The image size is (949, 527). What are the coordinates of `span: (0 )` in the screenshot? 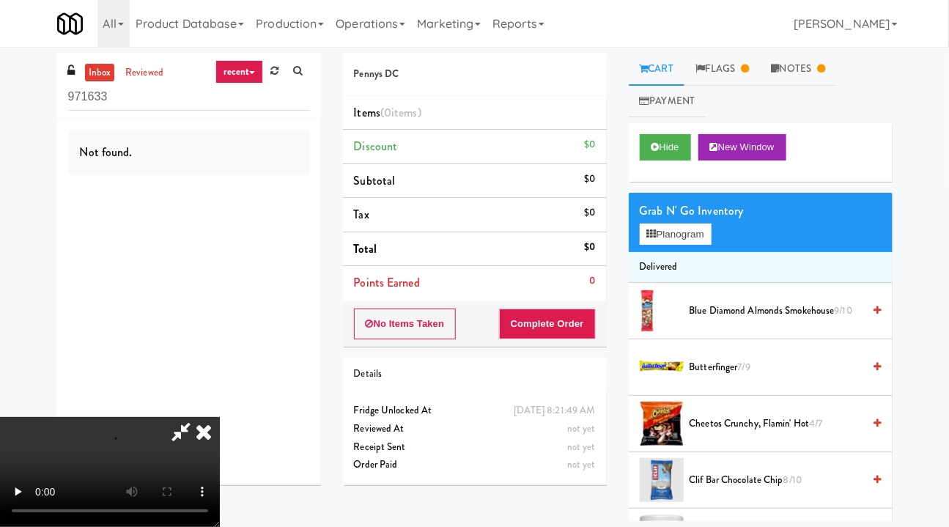 It's located at (401, 112).